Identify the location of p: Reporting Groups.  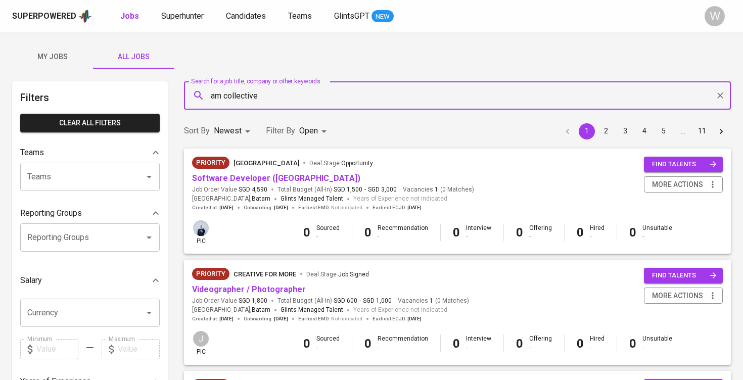
(51, 213).